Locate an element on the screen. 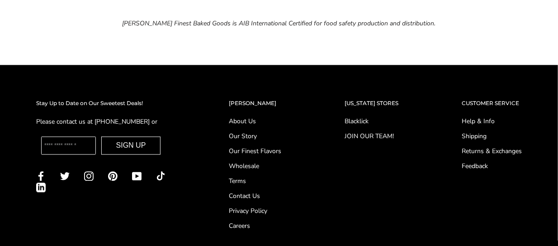 The width and height of the screenshot is (558, 246). a: Help & Info is located at coordinates (492, 121).